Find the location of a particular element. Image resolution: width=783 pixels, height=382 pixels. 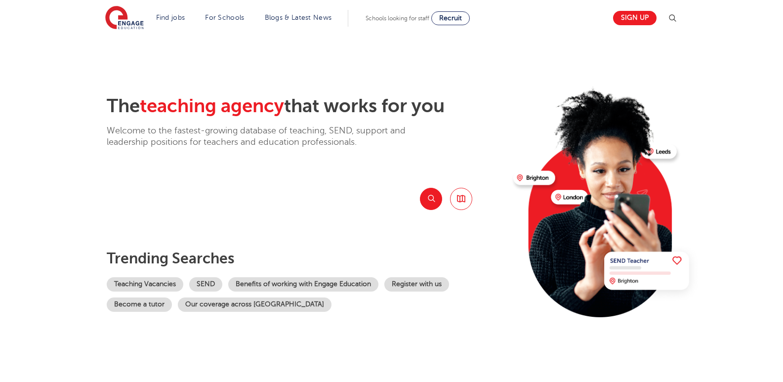

span: teaching agency is located at coordinates (212, 106).